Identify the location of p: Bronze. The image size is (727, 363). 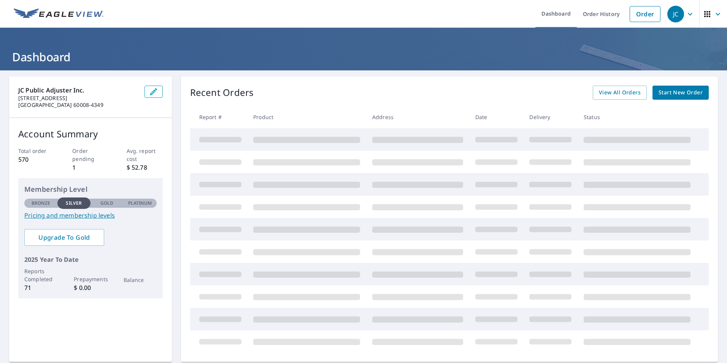
(41, 203).